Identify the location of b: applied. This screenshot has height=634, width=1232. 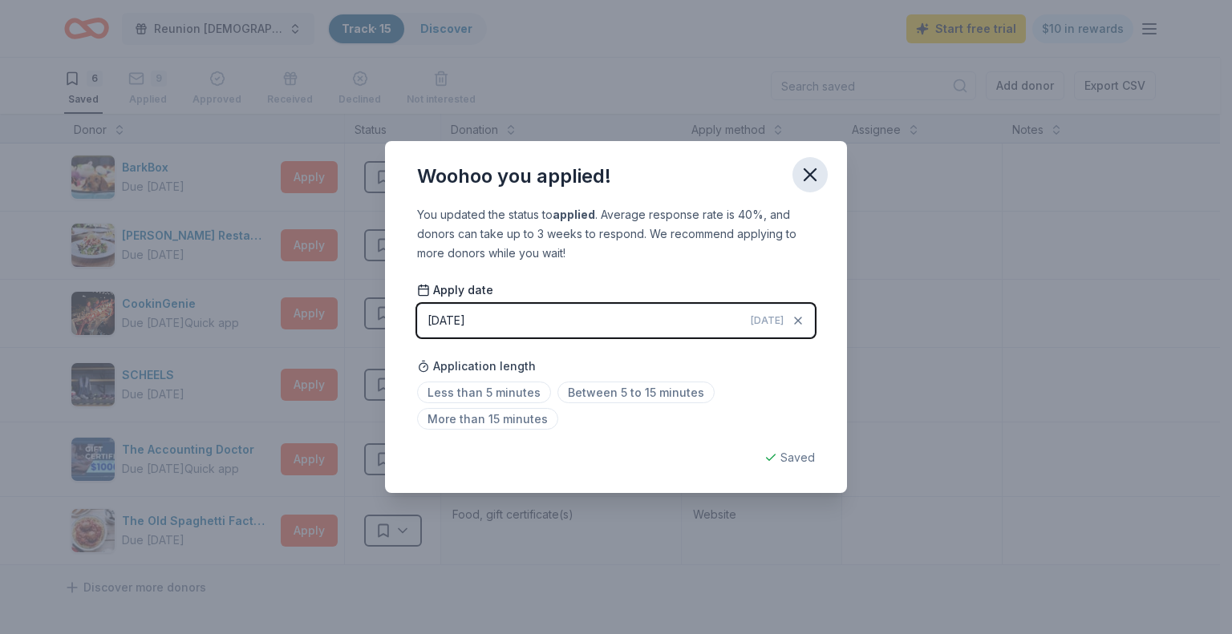
(573, 214).